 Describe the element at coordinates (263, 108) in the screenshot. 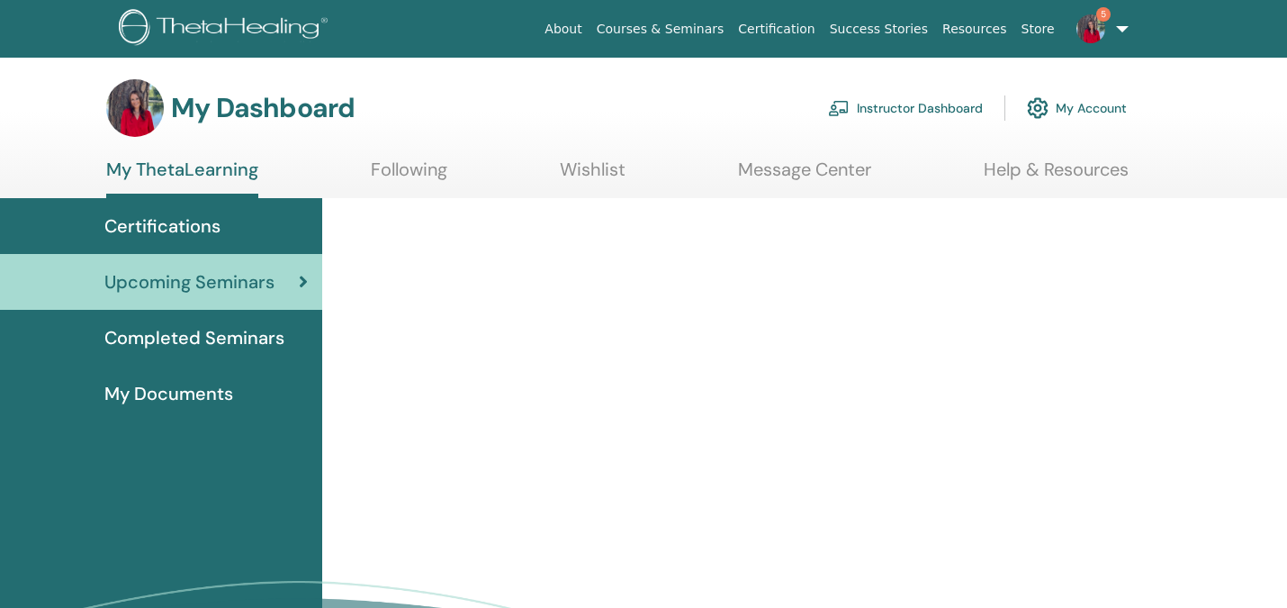

I see `h3: My Dashboard` at that location.